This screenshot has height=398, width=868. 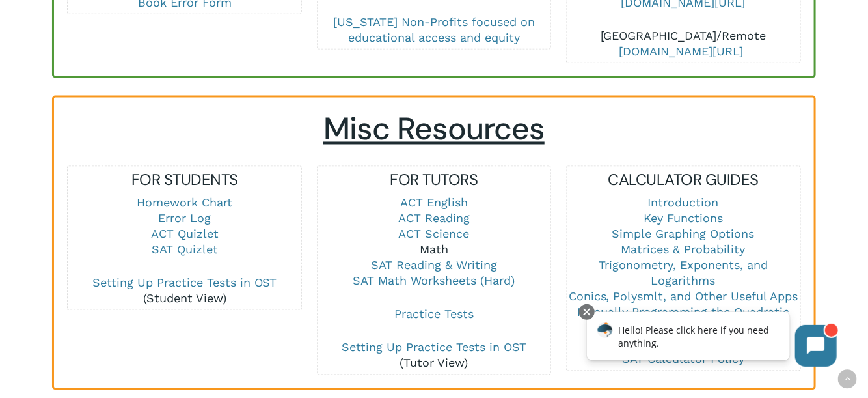 What do you see at coordinates (434, 355) in the screenshot?
I see `p: (Tutor View)` at bounding box center [434, 355].